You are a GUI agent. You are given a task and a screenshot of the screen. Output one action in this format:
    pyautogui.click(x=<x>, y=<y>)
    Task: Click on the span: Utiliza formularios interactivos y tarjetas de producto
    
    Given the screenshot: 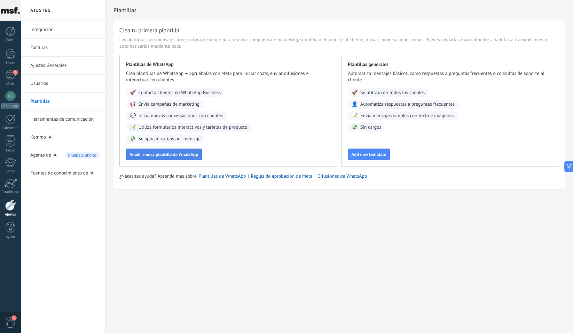 What is the action you would take?
    pyautogui.click(x=193, y=127)
    